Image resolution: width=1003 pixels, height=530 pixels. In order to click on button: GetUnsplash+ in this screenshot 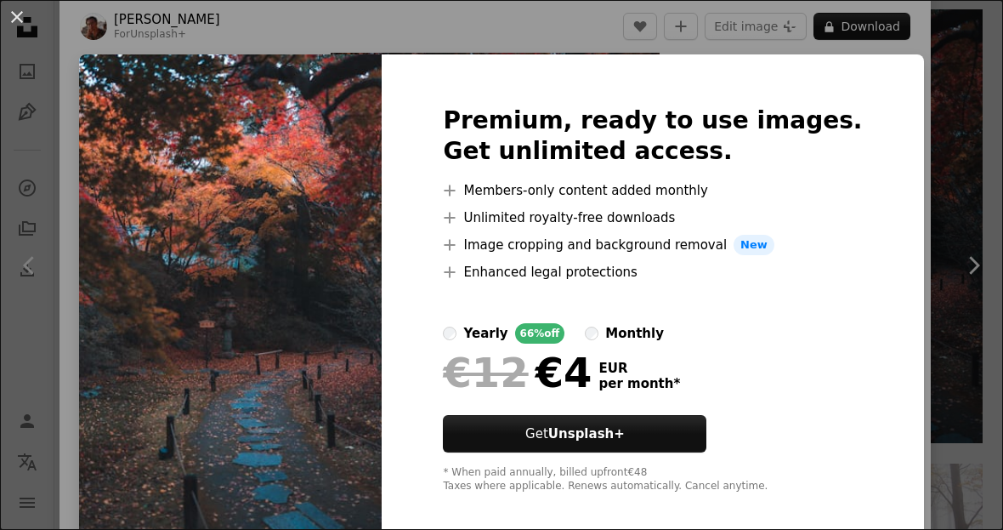, I will do `click(575, 434)`.